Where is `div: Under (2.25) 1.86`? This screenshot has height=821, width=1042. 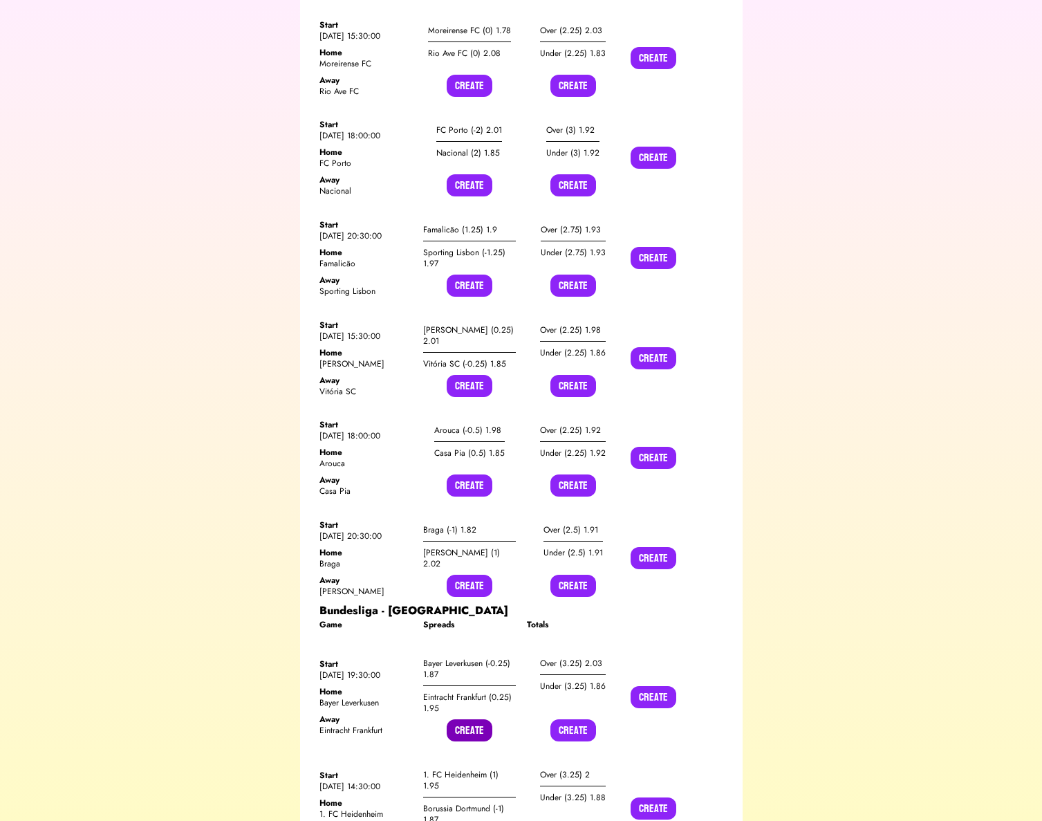 div: Under (2.25) 1.86 is located at coordinates (573, 353).